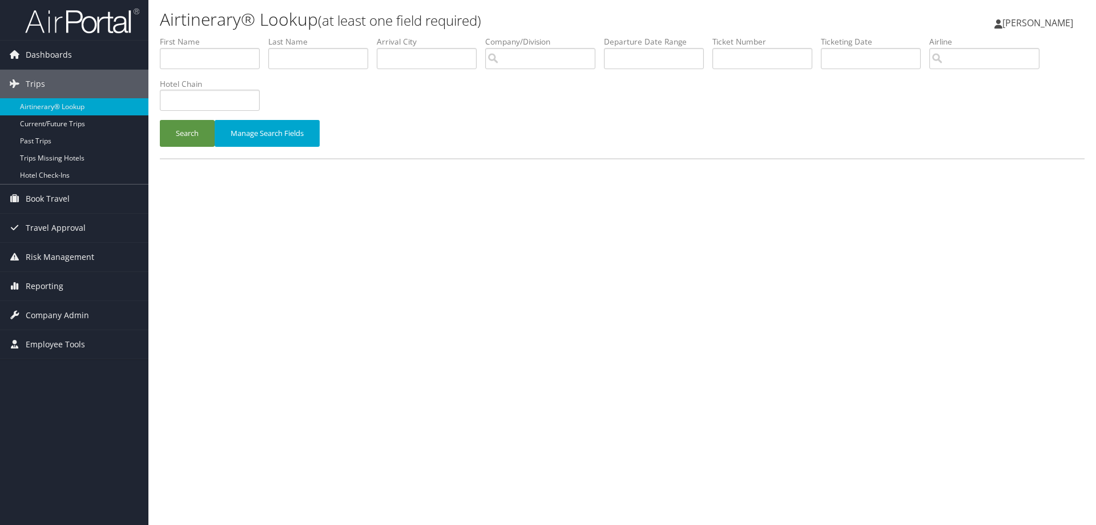 The width and height of the screenshot is (1096, 525). Describe the element at coordinates (47, 199) in the screenshot. I see `span: Book Travel` at that location.